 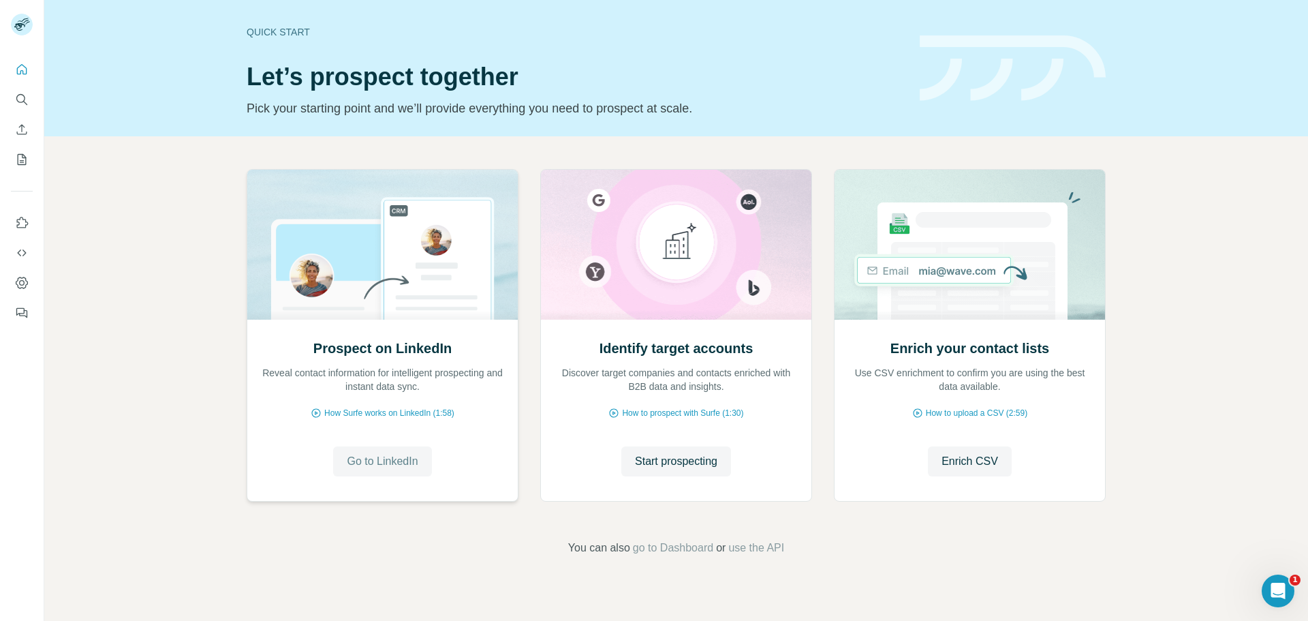 What do you see at coordinates (389, 413) in the screenshot?
I see `span: How Surfe works on LinkedIn (1:58)` at bounding box center [389, 413].